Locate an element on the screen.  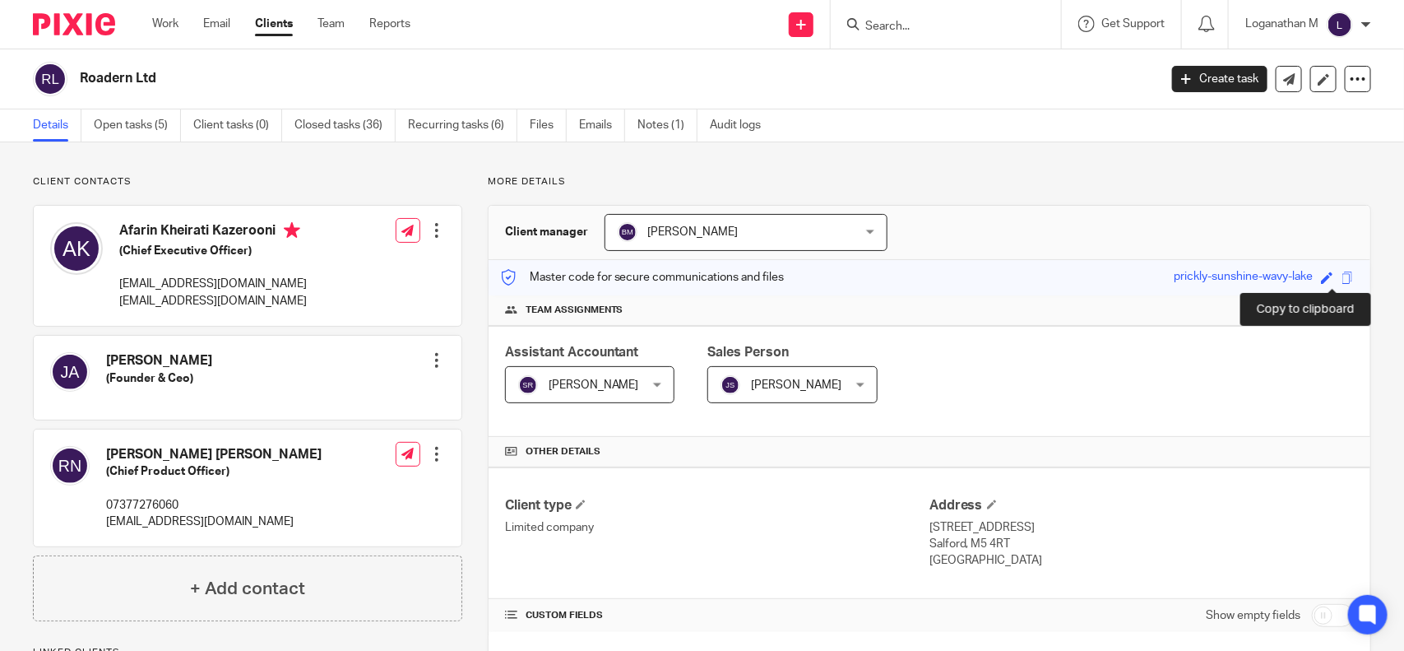
h2: Roadern Ltd is located at coordinates (507, 78).